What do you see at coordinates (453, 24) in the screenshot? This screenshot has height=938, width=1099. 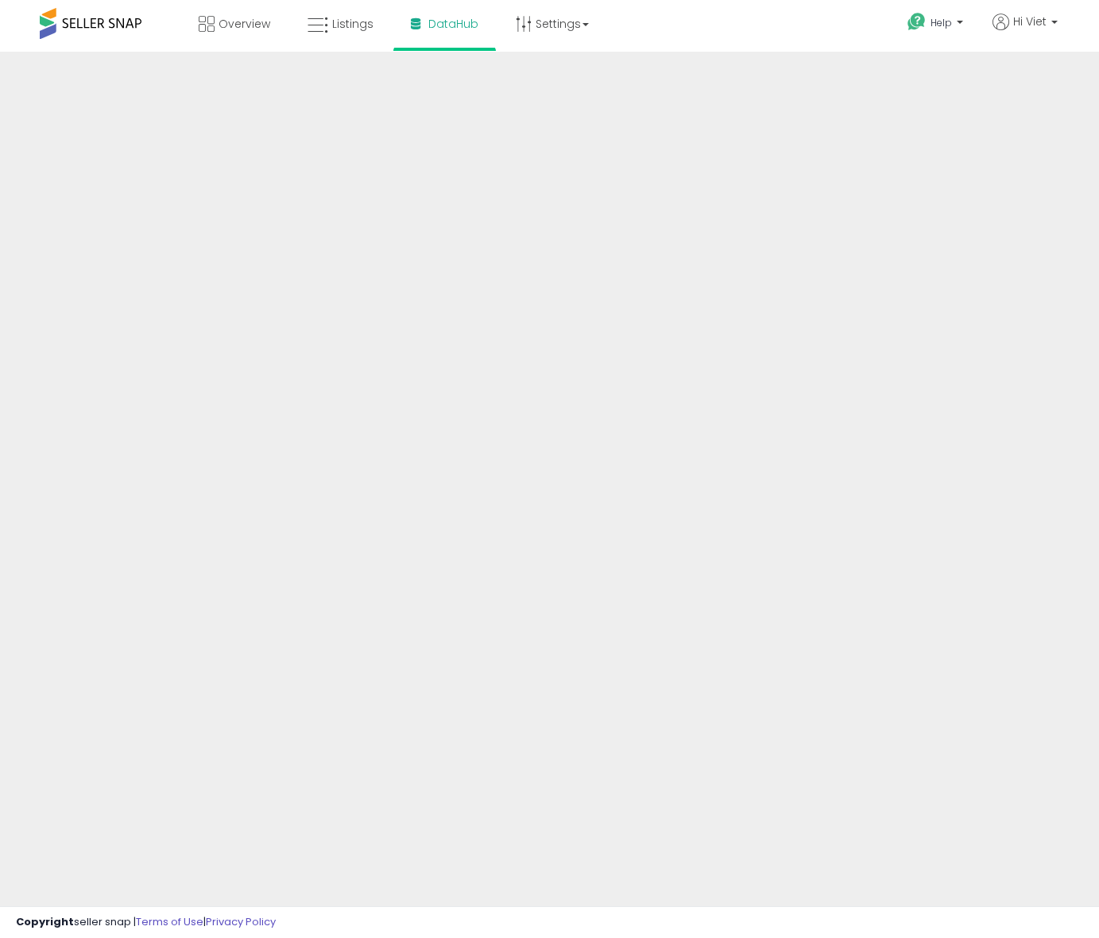 I see `span: DataHub` at bounding box center [453, 24].